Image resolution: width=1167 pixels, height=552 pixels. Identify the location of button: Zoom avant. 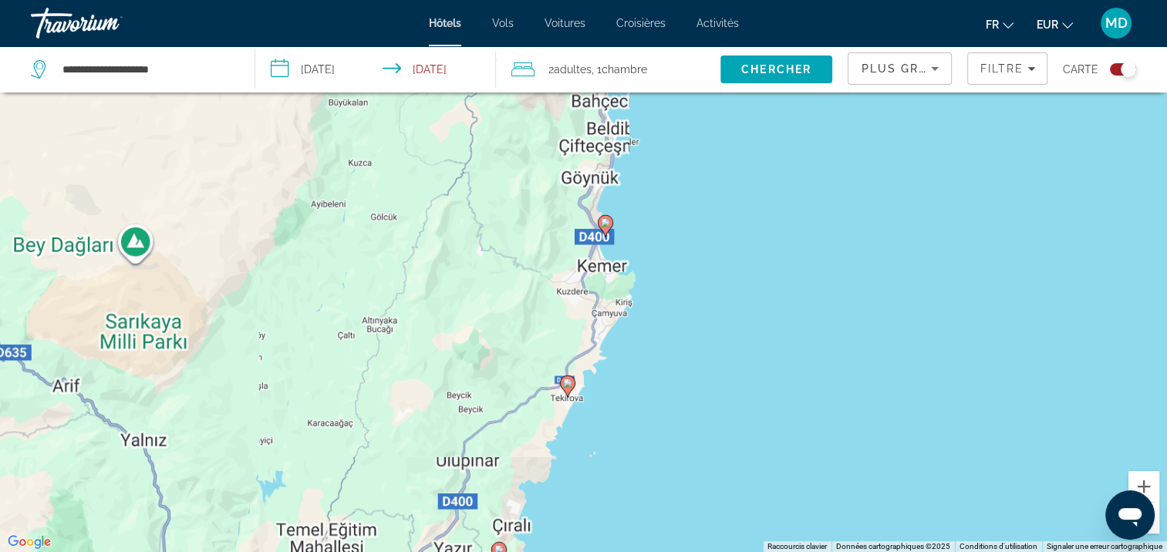
(1143, 487).